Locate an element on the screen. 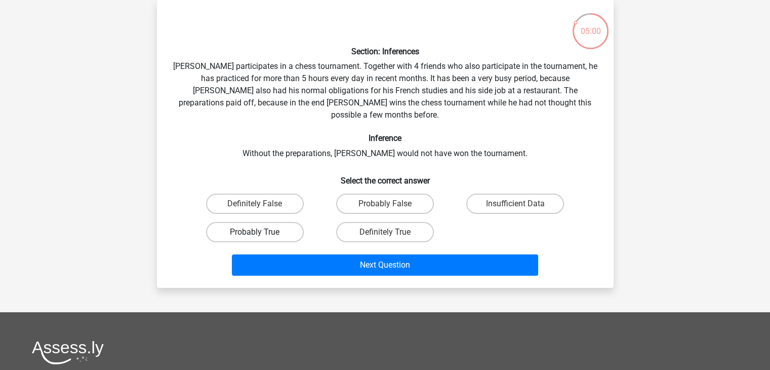 This screenshot has height=370, width=770. label: Probably False is located at coordinates (385, 204).